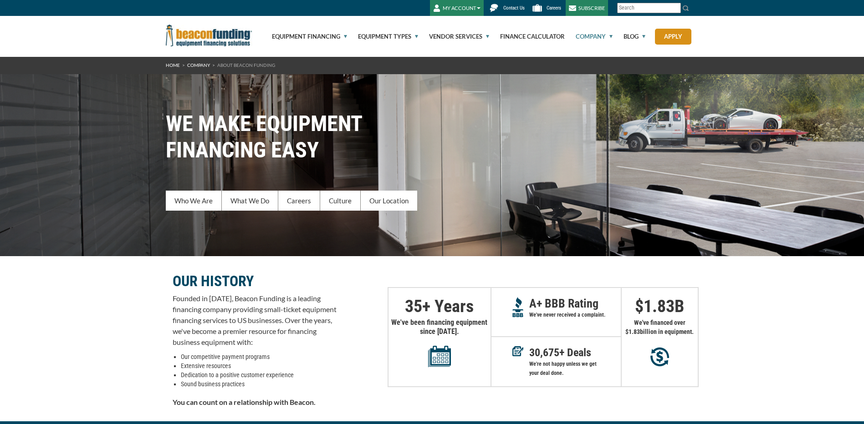  What do you see at coordinates (304, 36) in the screenshot?
I see `a: Equipment Financing` at bounding box center [304, 36].